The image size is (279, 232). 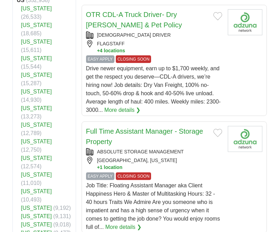 I want to click on span: (9,192), so click(x=62, y=207).